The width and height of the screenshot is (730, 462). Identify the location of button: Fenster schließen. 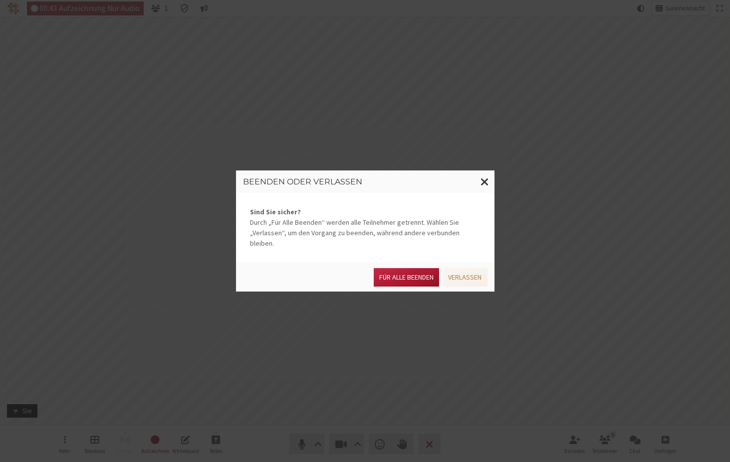
(484, 182).